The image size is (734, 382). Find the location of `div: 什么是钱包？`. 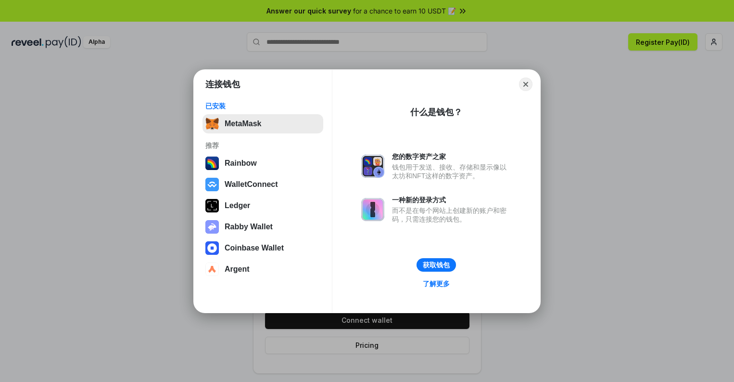

div: 什么是钱包？ is located at coordinates (436, 112).